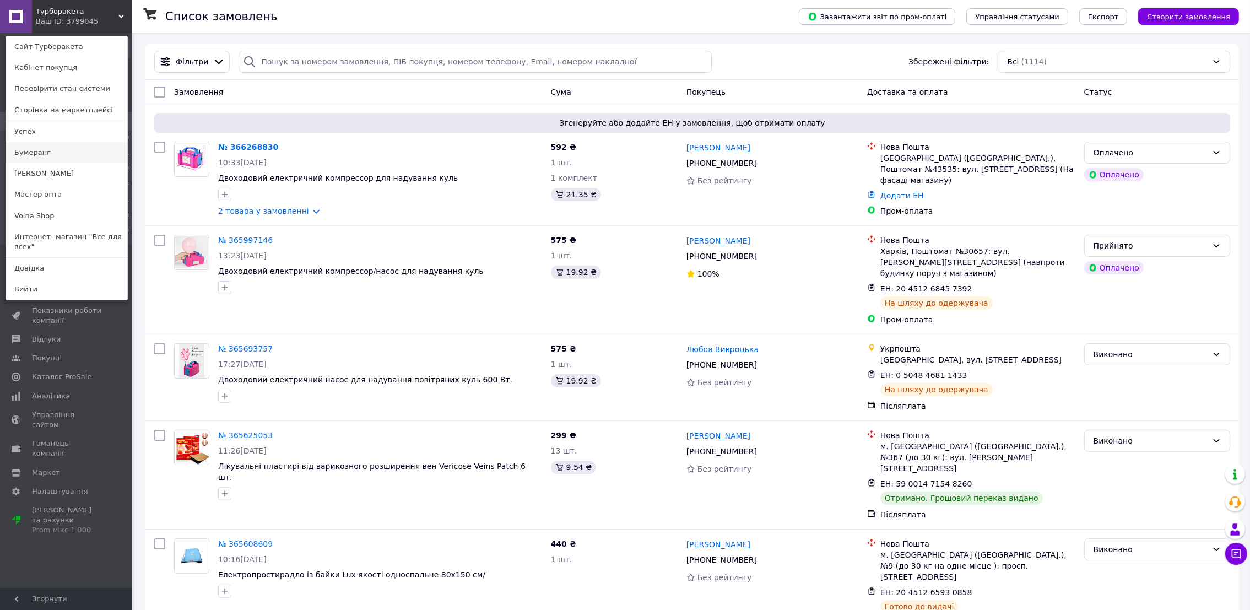 The height and width of the screenshot is (610, 1250). I want to click on div: Післяплата, so click(978, 406).